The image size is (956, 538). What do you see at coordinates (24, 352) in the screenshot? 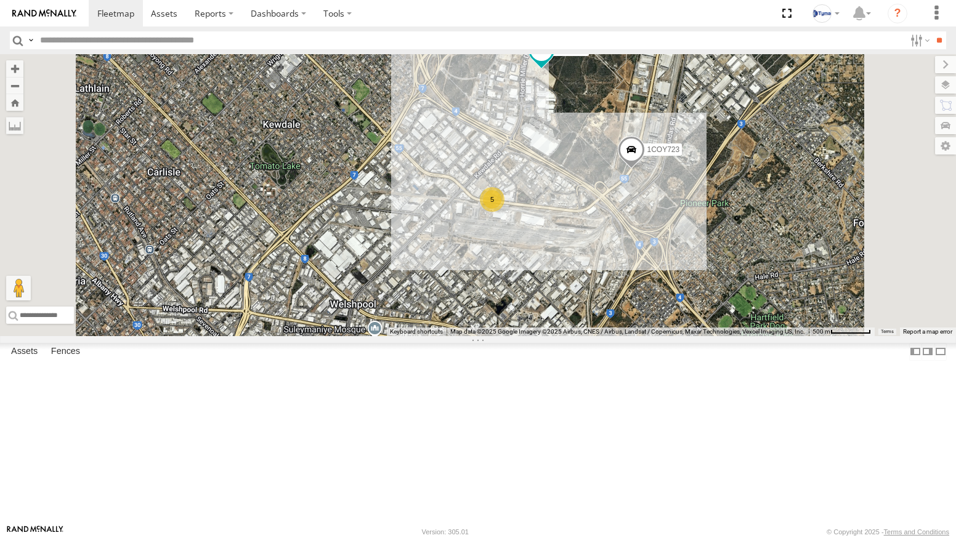
I see `label: Assets` at bounding box center [24, 352].